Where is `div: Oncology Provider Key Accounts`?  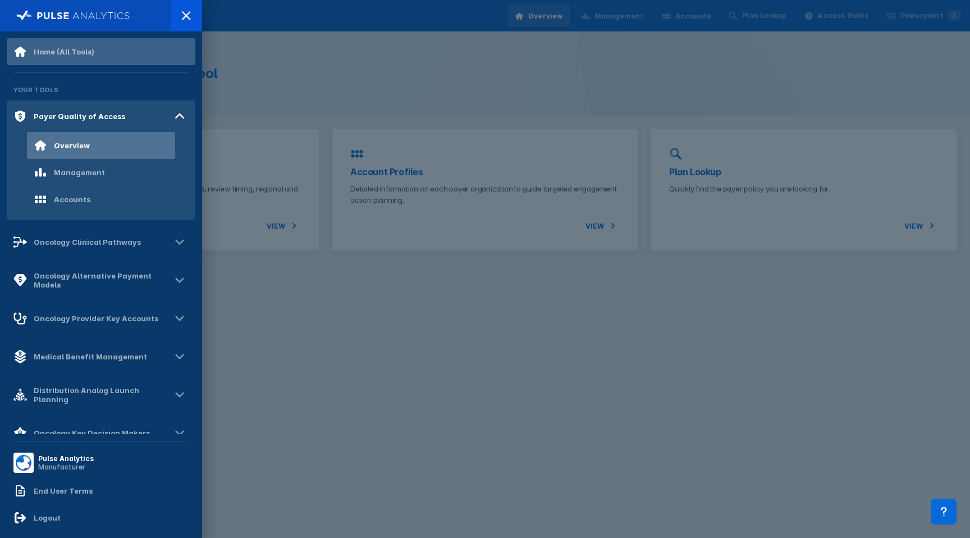
div: Oncology Provider Key Accounts is located at coordinates (96, 318).